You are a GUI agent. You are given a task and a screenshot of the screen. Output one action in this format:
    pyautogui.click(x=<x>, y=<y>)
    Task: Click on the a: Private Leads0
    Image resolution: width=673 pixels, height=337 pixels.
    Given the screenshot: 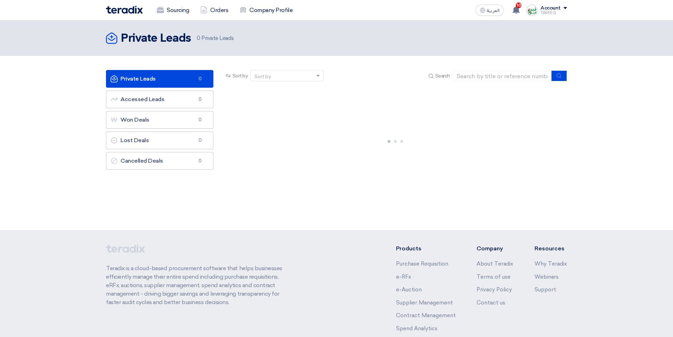 What is the action you would take?
    pyautogui.click(x=160, y=79)
    